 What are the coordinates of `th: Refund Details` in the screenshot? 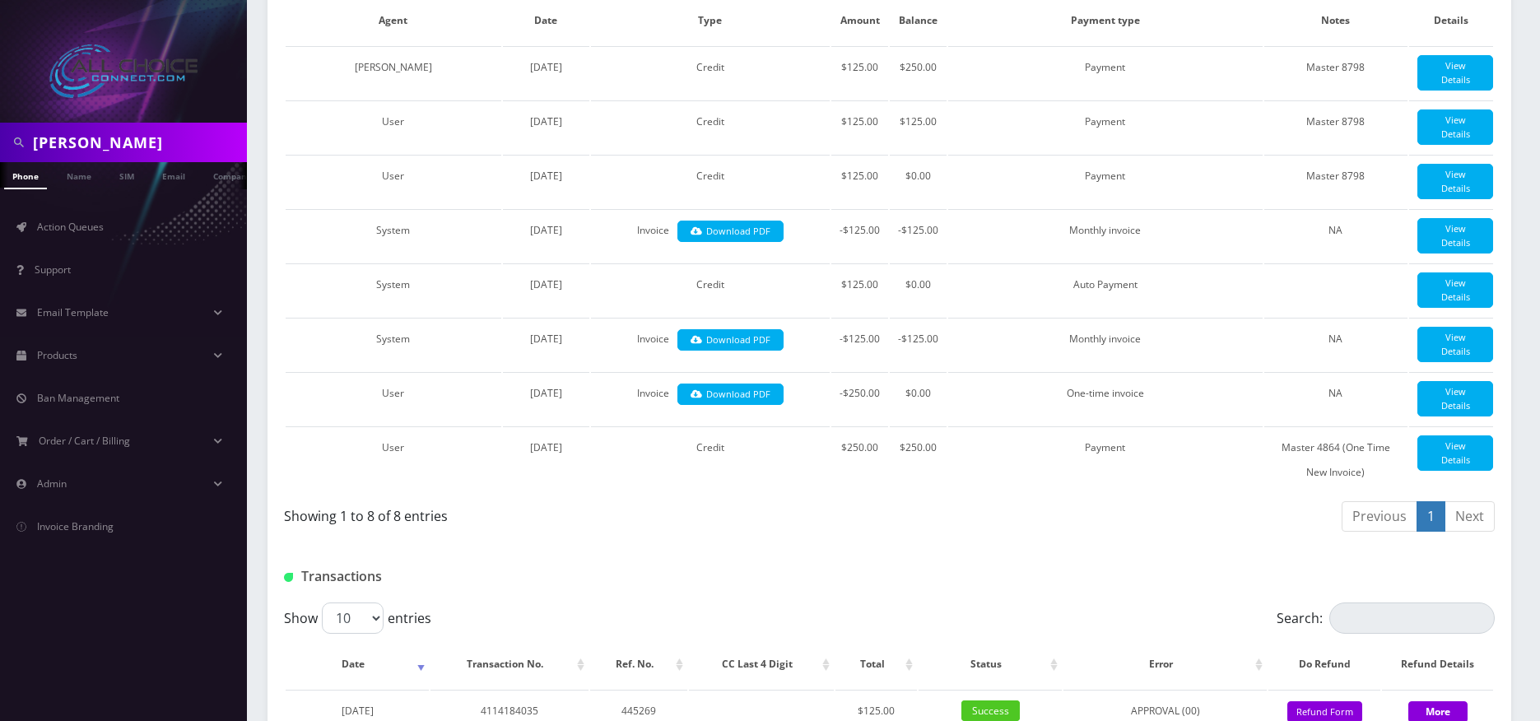 It's located at (1437, 664).